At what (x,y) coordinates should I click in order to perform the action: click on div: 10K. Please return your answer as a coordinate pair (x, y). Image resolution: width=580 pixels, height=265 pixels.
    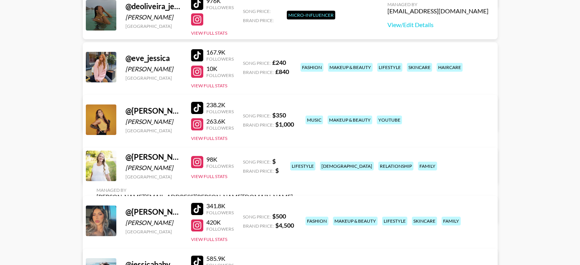
    Looking at the image, I should click on (220, 69).